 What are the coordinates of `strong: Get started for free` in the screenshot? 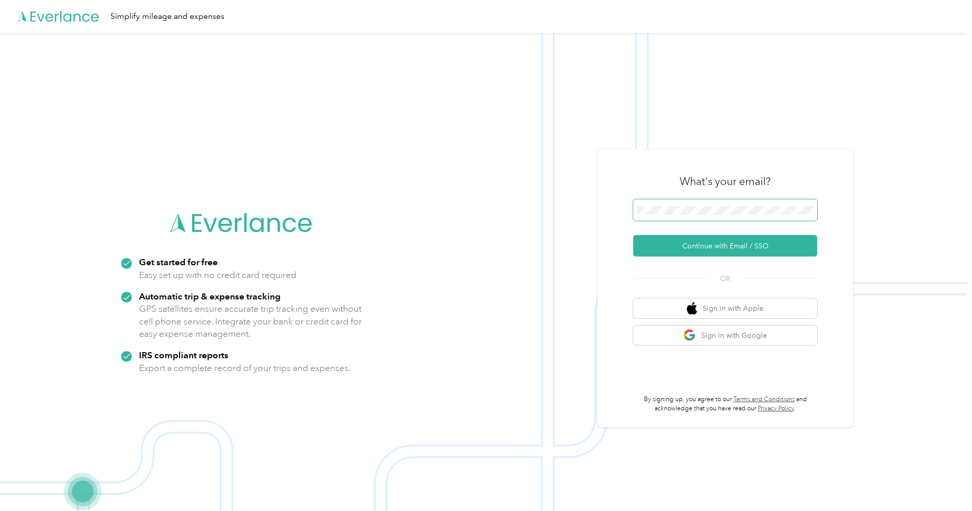 It's located at (178, 262).